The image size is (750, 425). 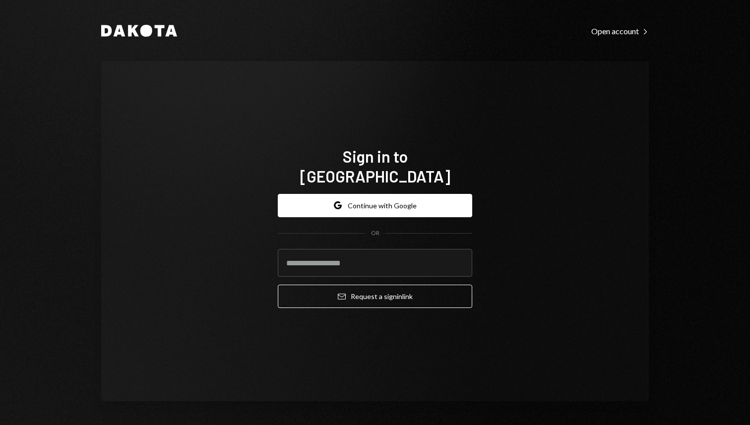 I want to click on button: Request a signinlink, so click(x=375, y=296).